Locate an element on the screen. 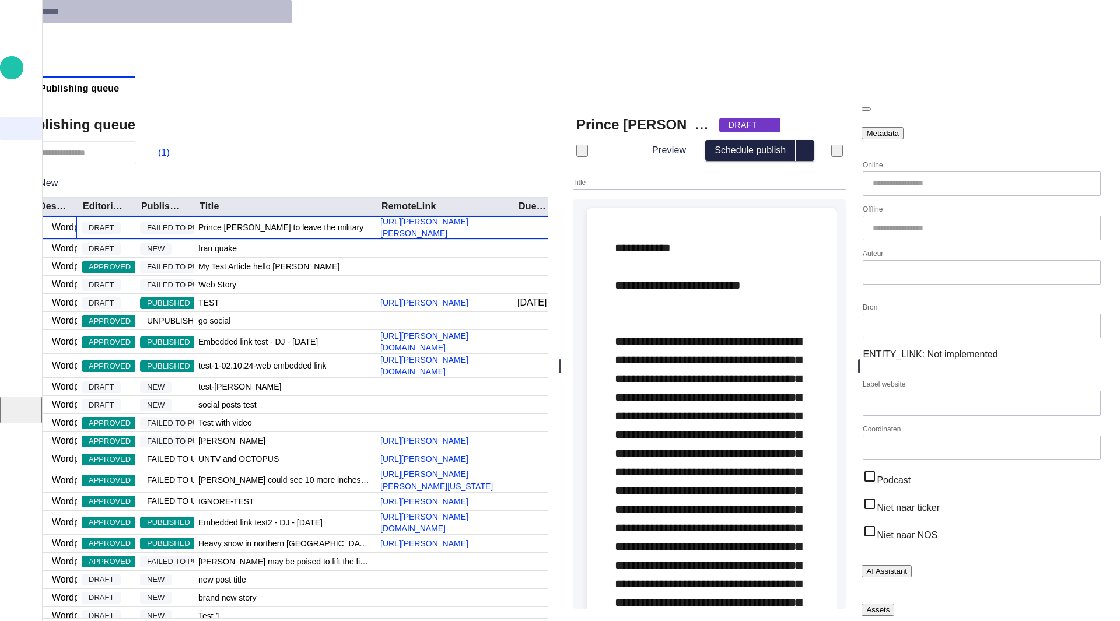 This screenshot has height=621, width=1120. label: Offline is located at coordinates (872, 209).